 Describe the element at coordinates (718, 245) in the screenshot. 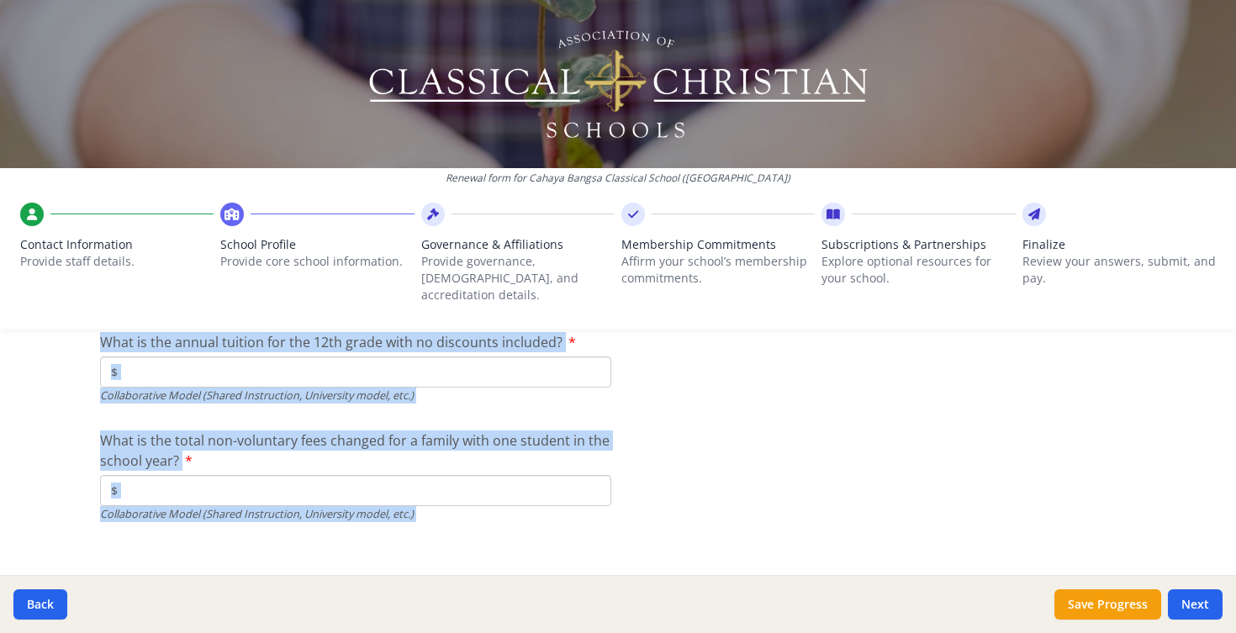

I see `span: Membership Commitments` at that location.